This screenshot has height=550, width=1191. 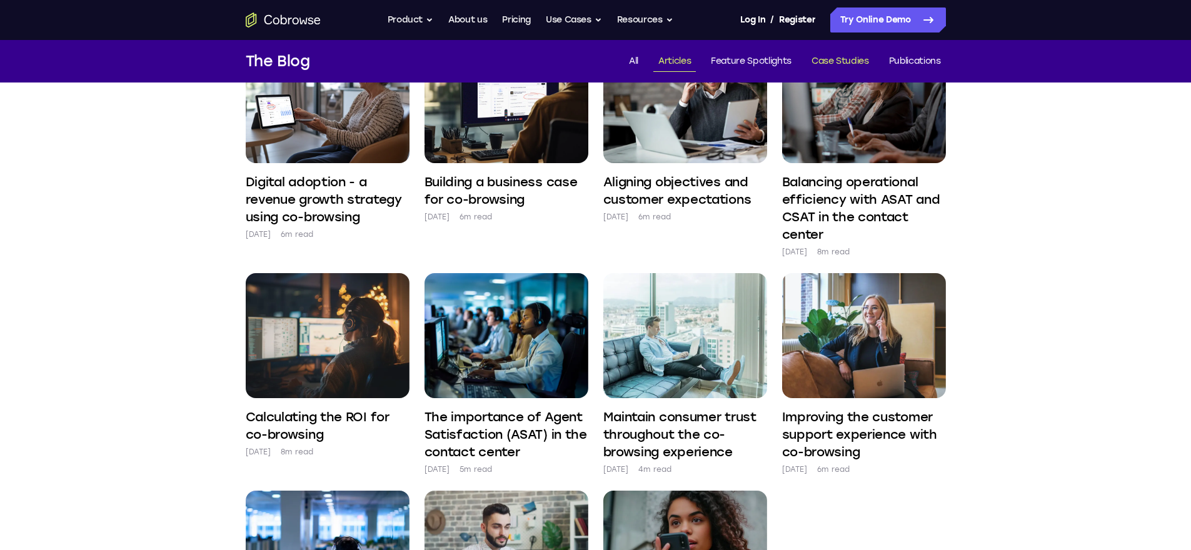 I want to click on p: 5m read, so click(x=476, y=469).